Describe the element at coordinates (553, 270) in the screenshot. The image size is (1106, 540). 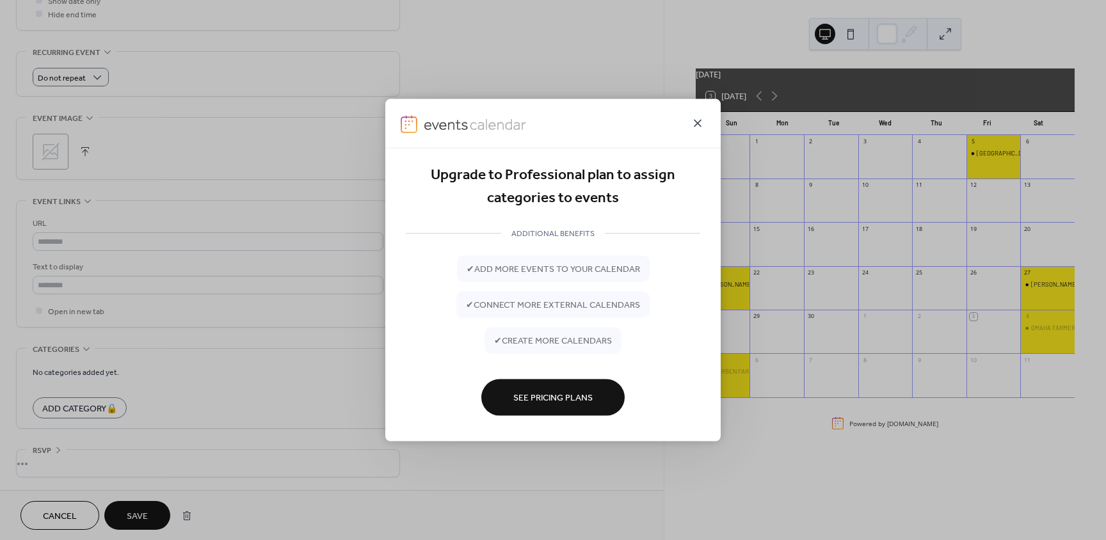
I see `span: ✔ add more events to your calendar` at that location.